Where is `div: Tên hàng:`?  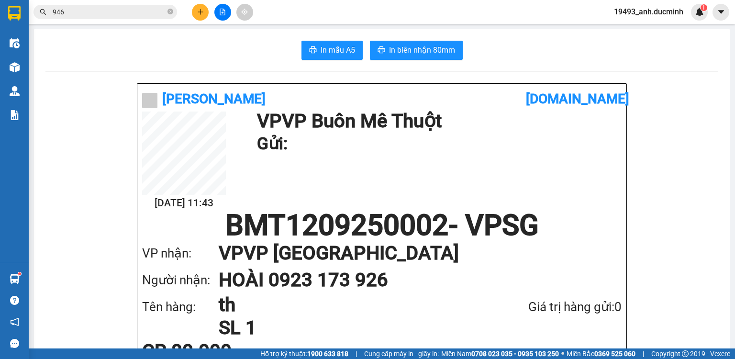
div: Tên hàng: is located at coordinates (180, 307).